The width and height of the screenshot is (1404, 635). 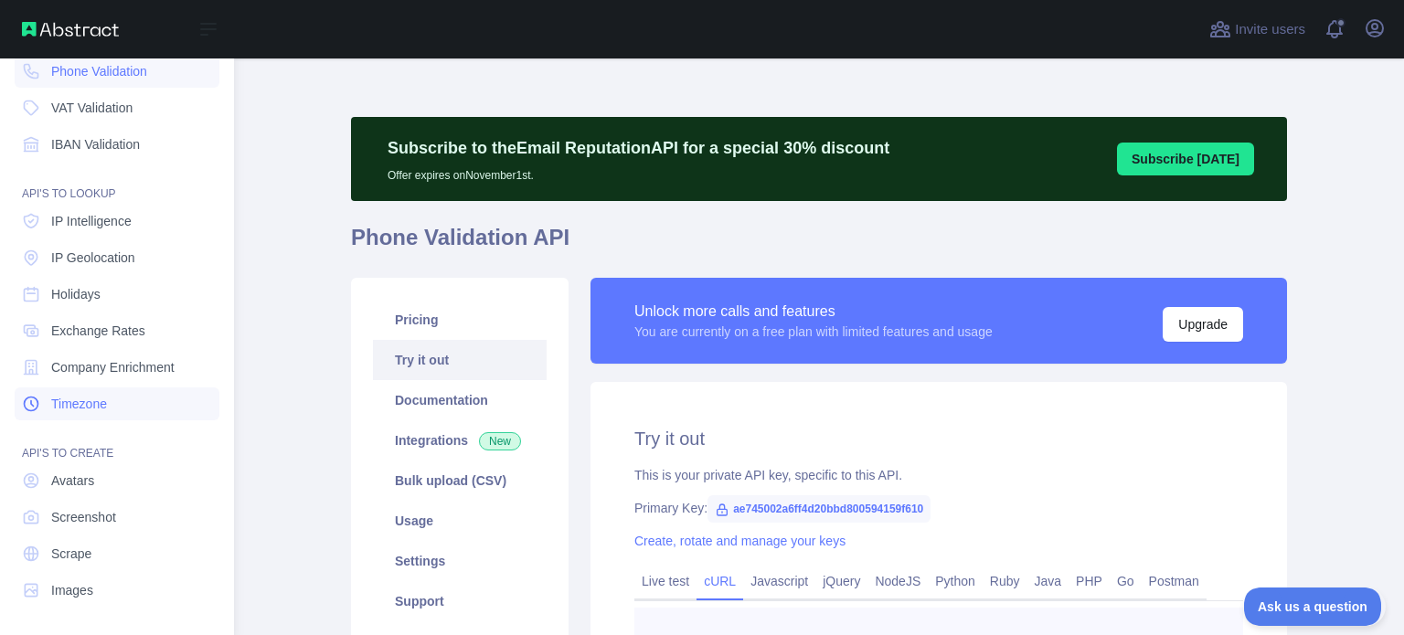 I want to click on a: Settings, so click(x=460, y=561).